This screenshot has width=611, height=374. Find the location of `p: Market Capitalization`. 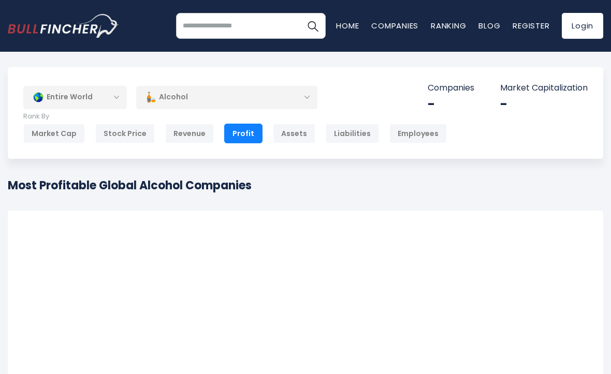

p: Market Capitalization is located at coordinates (544, 88).